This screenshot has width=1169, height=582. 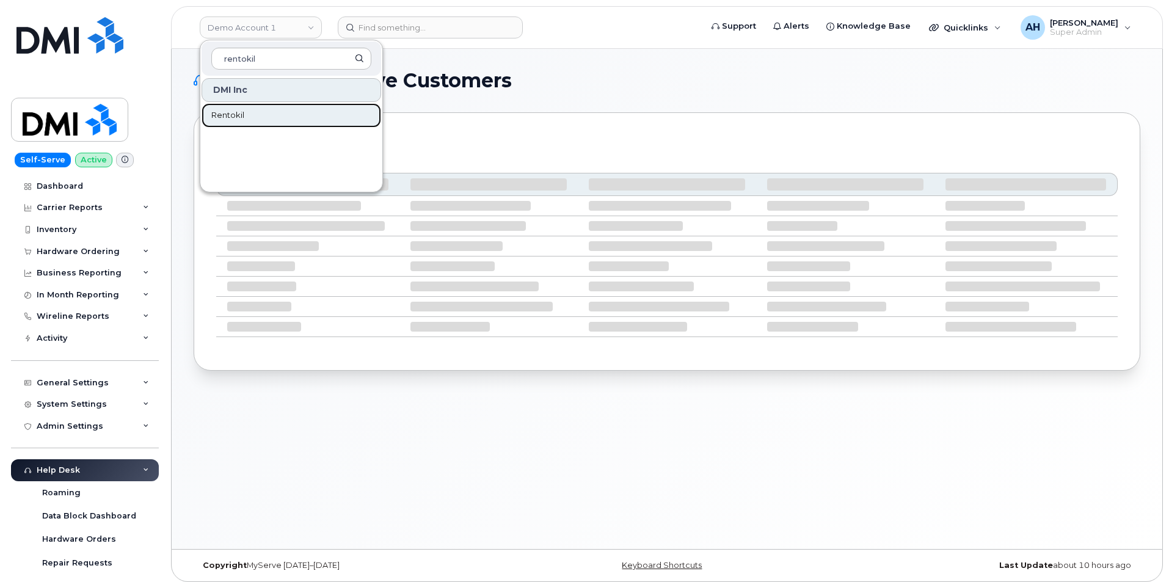 I want to click on strong: Copyright, so click(x=225, y=565).